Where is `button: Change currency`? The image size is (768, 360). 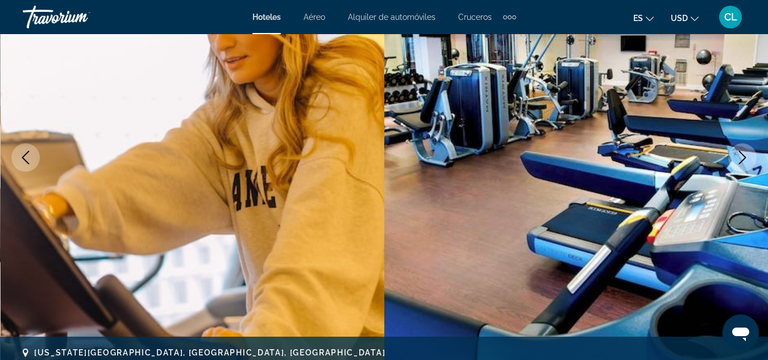 button: Change currency is located at coordinates (685, 18).